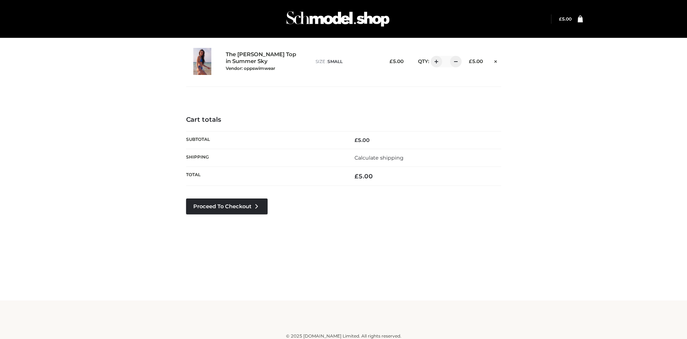 The height and width of the screenshot is (339, 687). I want to click on a: Remove this item, so click(495, 61).